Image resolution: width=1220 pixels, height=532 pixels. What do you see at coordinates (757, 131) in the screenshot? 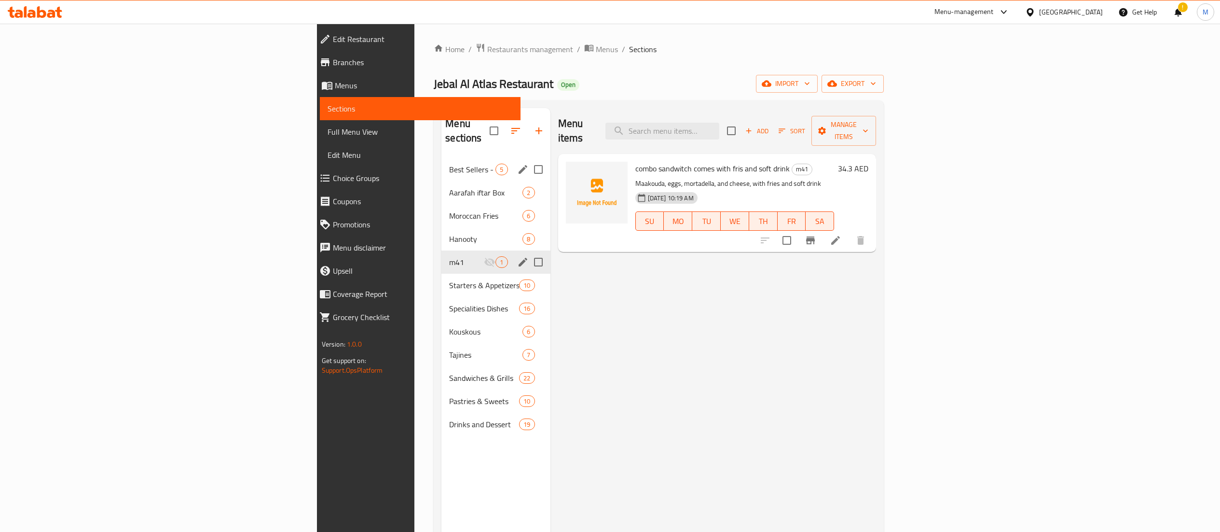
I see `button: Add` at bounding box center [757, 131].